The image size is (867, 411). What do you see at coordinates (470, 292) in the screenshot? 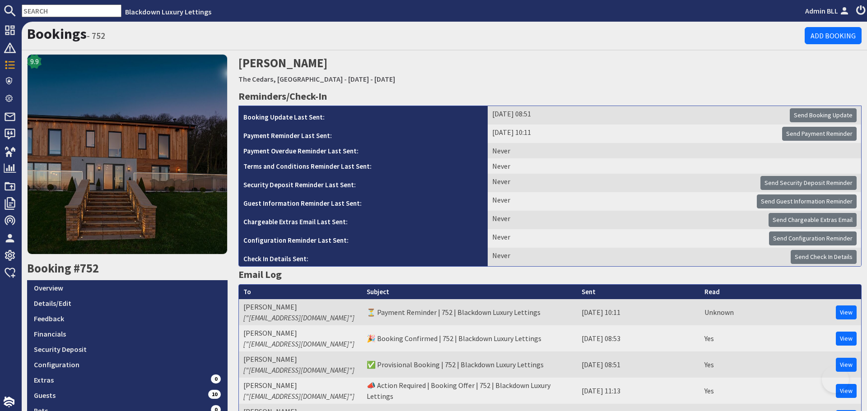
I see `th: Subject` at bounding box center [470, 292].